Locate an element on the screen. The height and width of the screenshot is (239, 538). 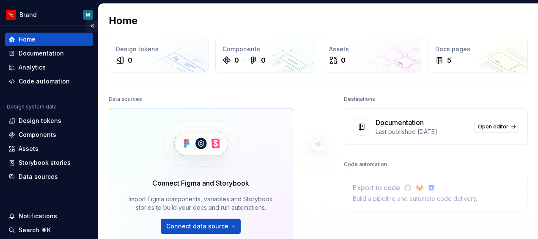
div: Docs pages is located at coordinates (478, 49).